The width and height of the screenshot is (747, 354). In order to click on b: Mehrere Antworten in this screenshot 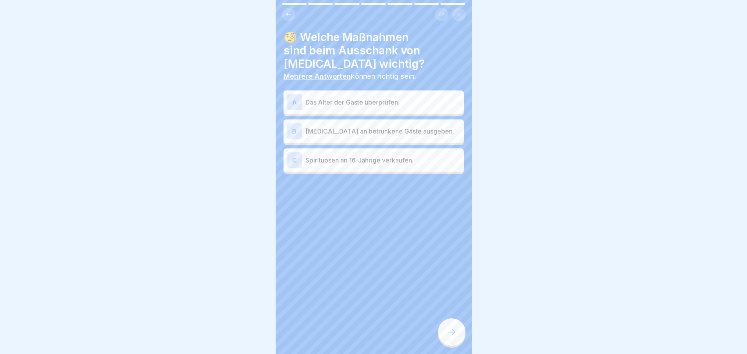, I will do `click(317, 76)`.